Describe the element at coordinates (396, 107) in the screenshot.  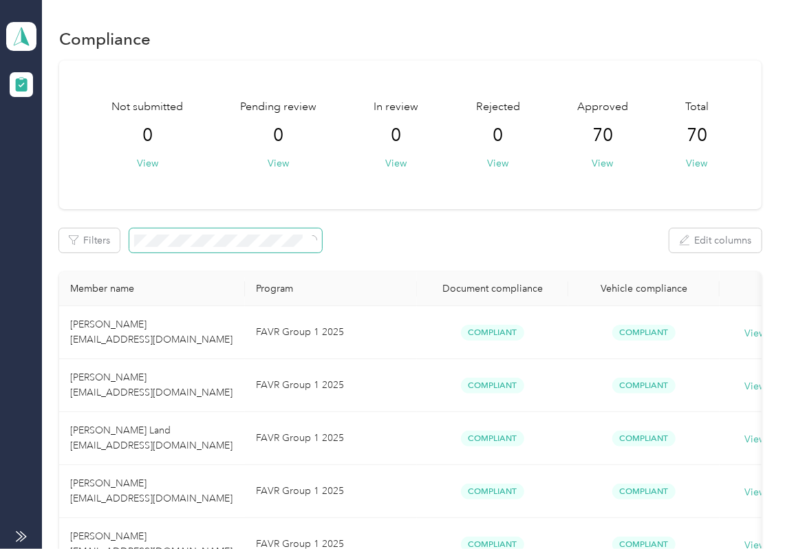
I see `span: In review` at that location.